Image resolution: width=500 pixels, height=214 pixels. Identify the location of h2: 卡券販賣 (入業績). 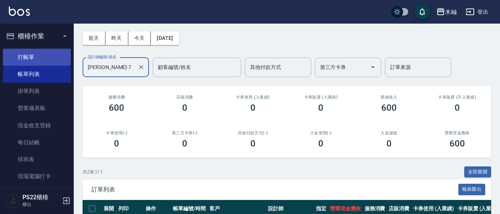
(321, 97).